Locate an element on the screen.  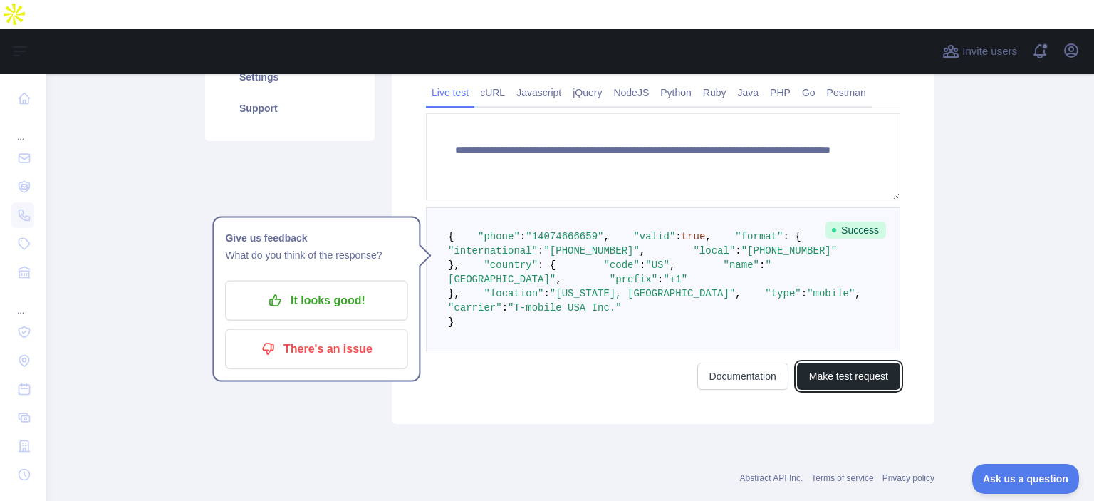
span: "carrier" is located at coordinates (475, 308).